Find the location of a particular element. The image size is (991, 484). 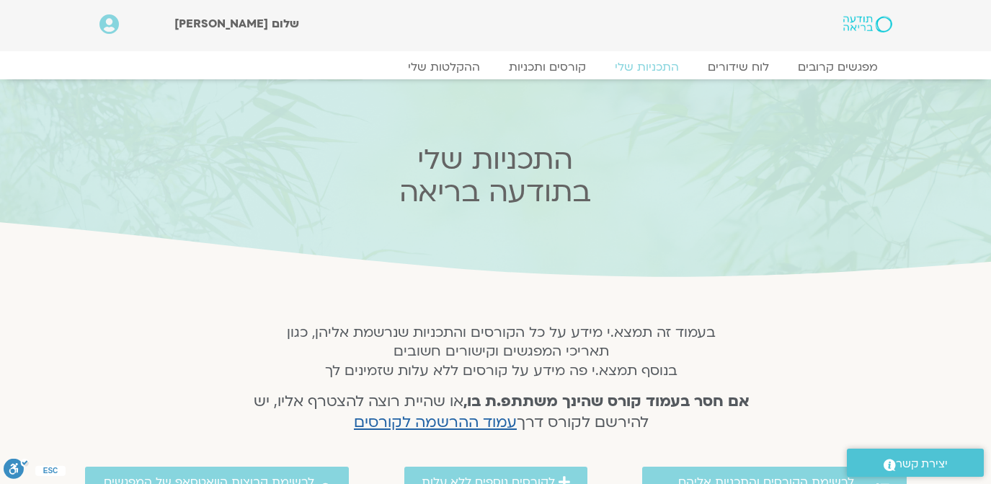

a: ההקלטות שלי is located at coordinates (444, 67).